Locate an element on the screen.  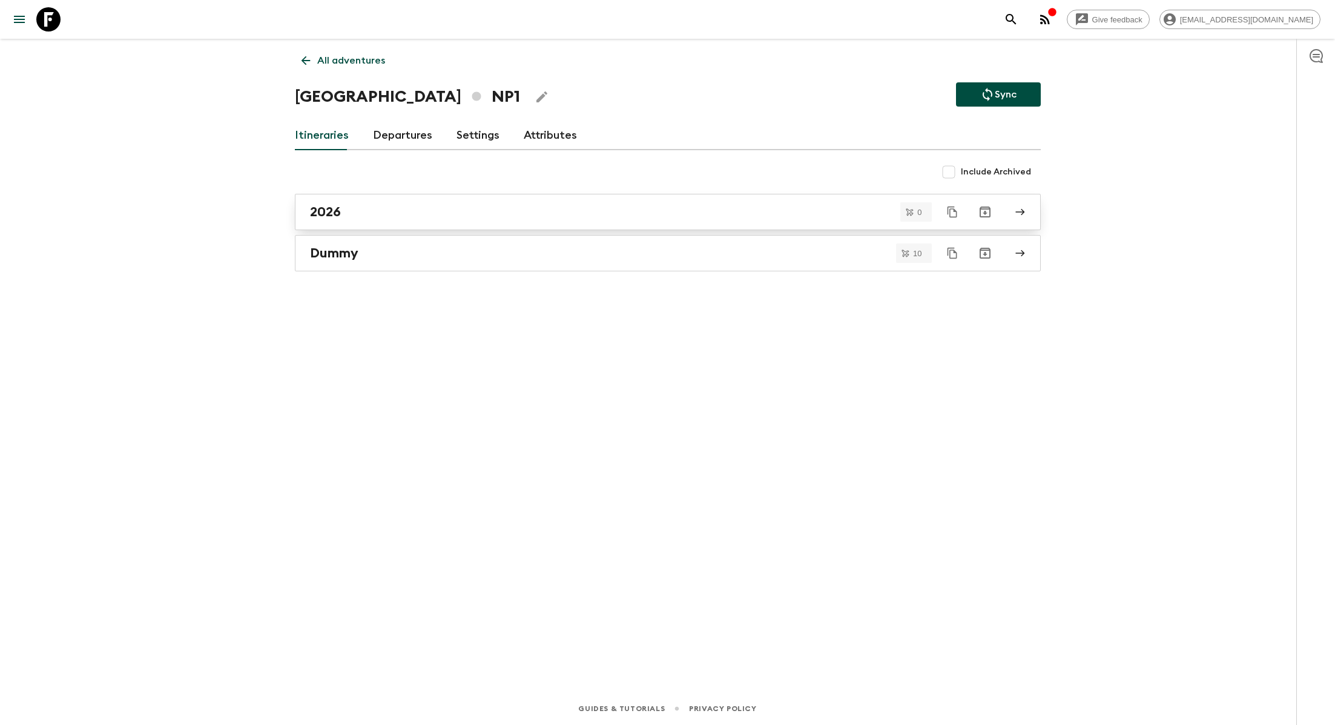
p: All adventures is located at coordinates (351, 61).